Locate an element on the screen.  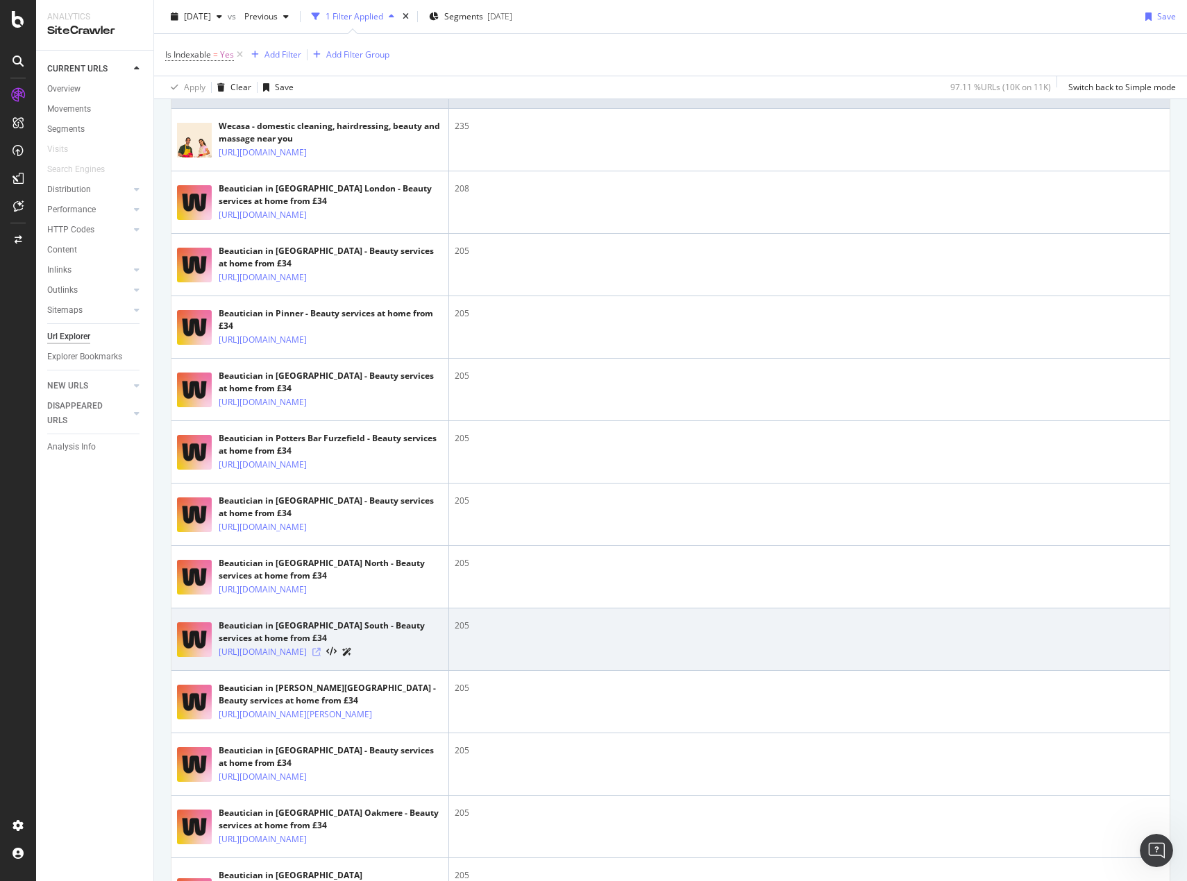
a: Outlinks is located at coordinates (88, 290).